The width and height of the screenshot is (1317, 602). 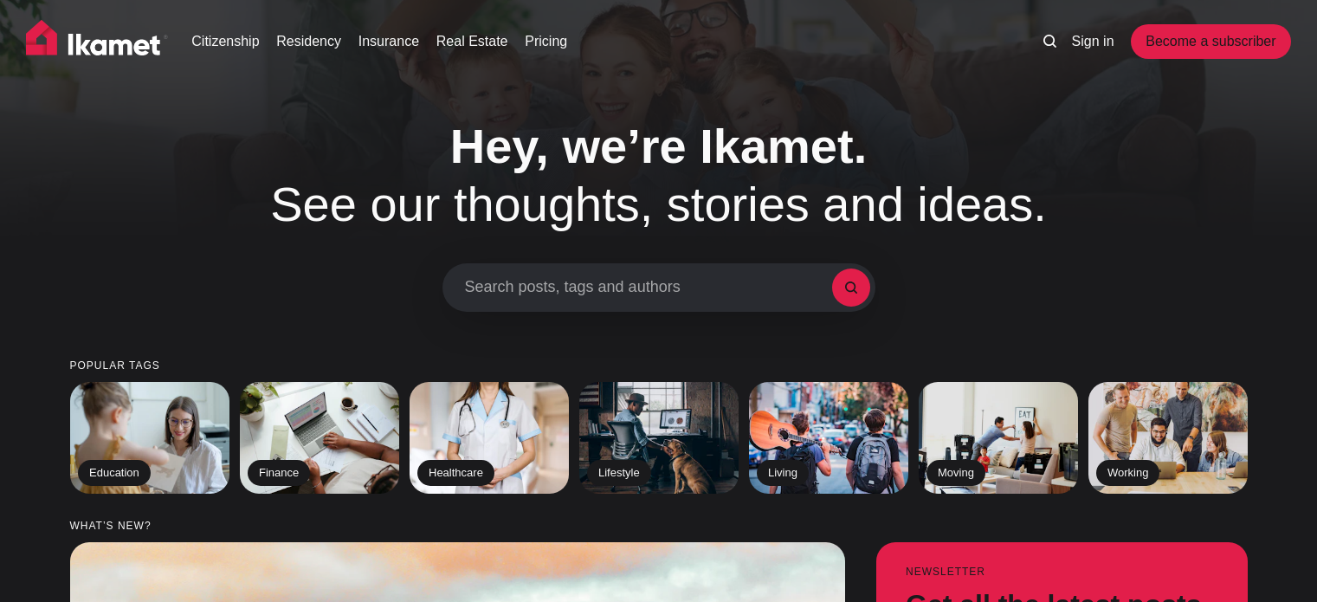 I want to click on a: Healthcare, so click(x=489, y=437).